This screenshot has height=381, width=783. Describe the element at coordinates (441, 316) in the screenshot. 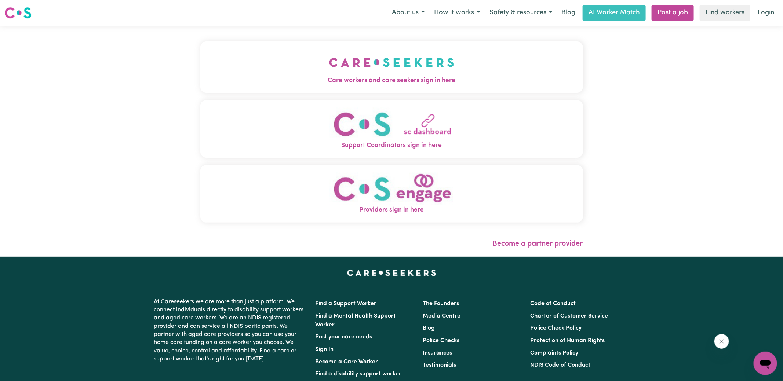

I see `a: Media Centre` at that location.